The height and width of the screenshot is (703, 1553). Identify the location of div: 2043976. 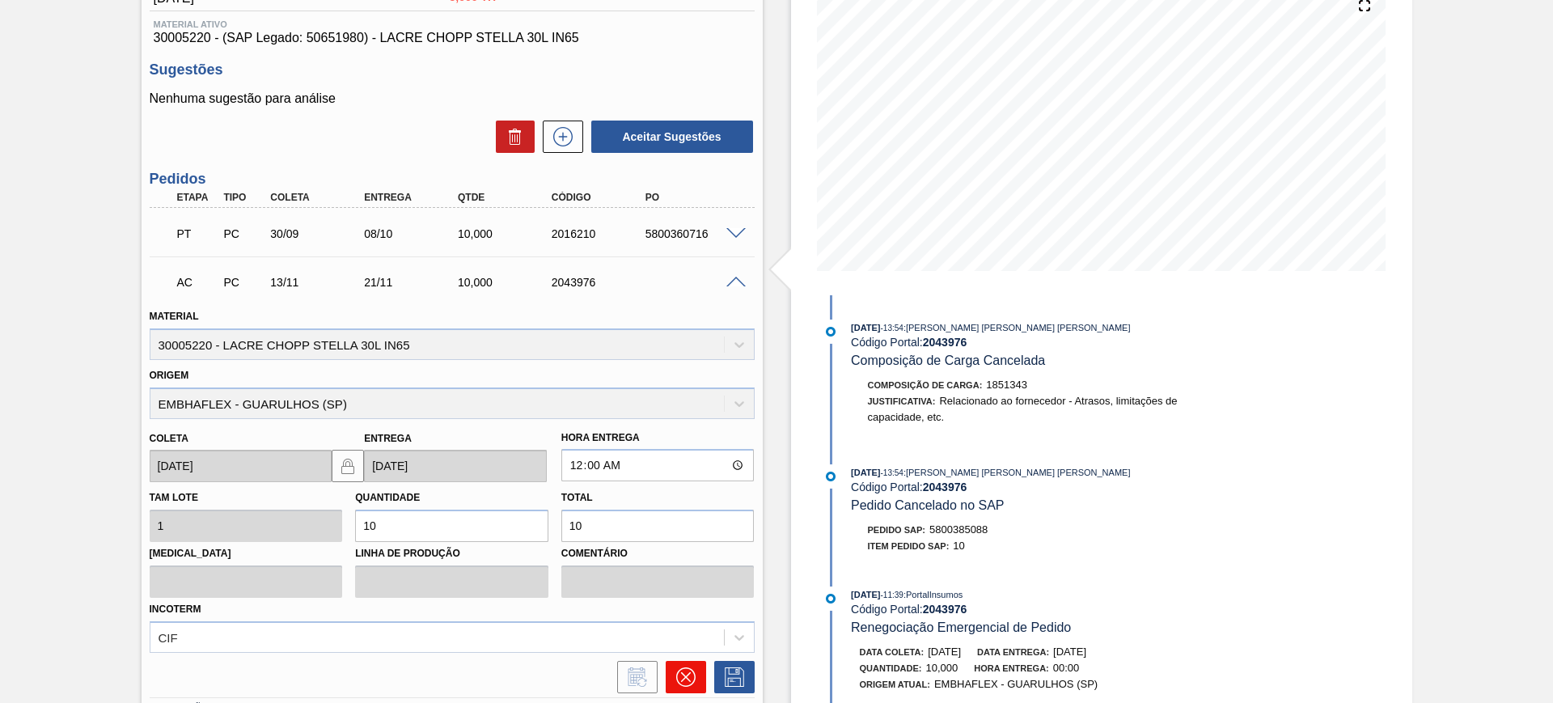
(600, 282).